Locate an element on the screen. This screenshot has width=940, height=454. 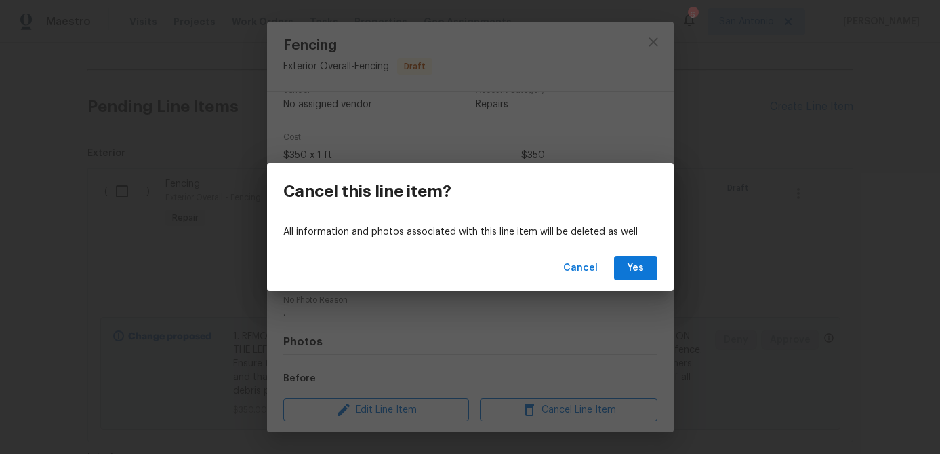
button: Cancel is located at coordinates (580, 268).